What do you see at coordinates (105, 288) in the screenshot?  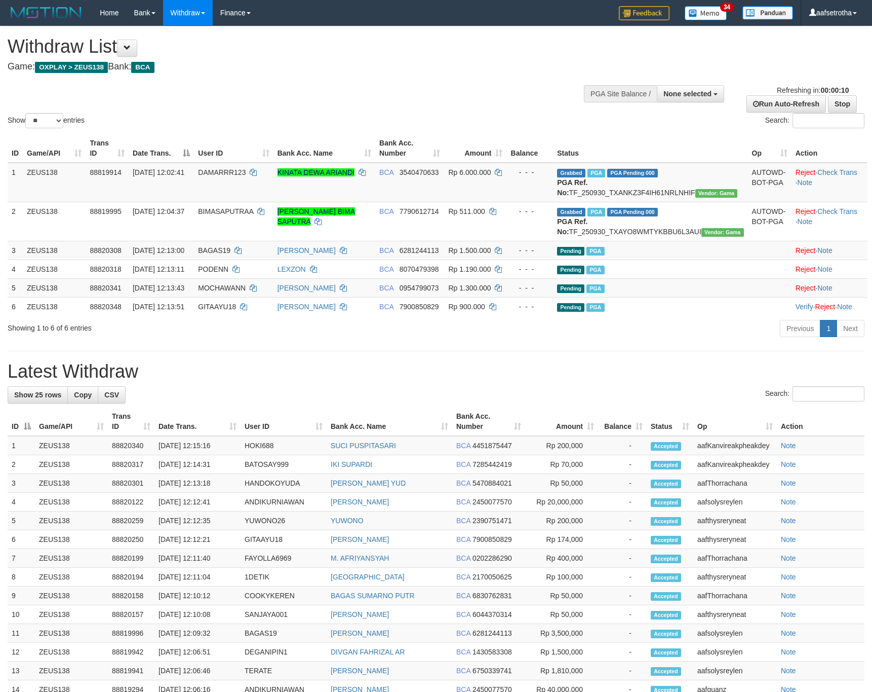 I see `span: 88820341` at bounding box center [105, 288].